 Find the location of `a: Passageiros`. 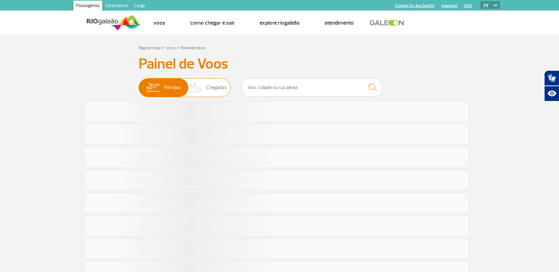

a: Passageiros is located at coordinates (88, 6).